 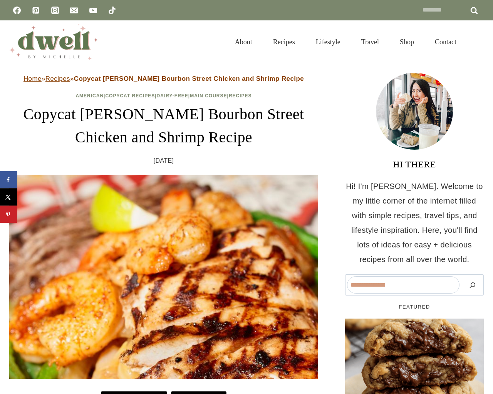 What do you see at coordinates (414, 164) in the screenshot?
I see `h3: HI THERE` at bounding box center [414, 164].